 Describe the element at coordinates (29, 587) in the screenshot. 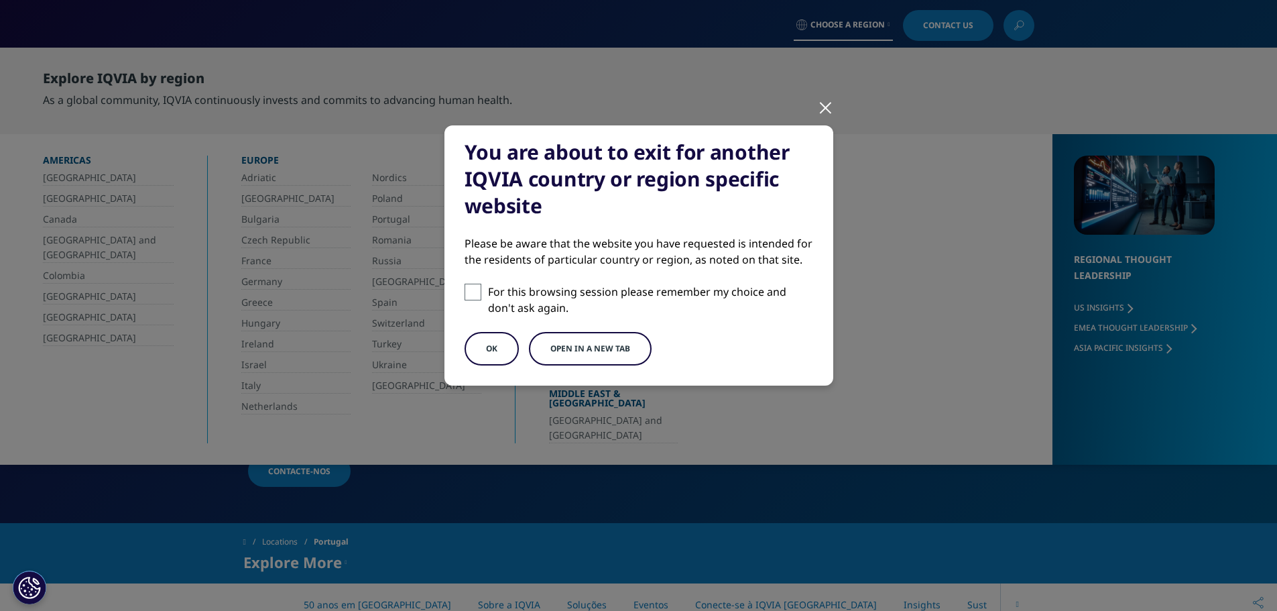

I see `button: Cookie Settings` at that location.